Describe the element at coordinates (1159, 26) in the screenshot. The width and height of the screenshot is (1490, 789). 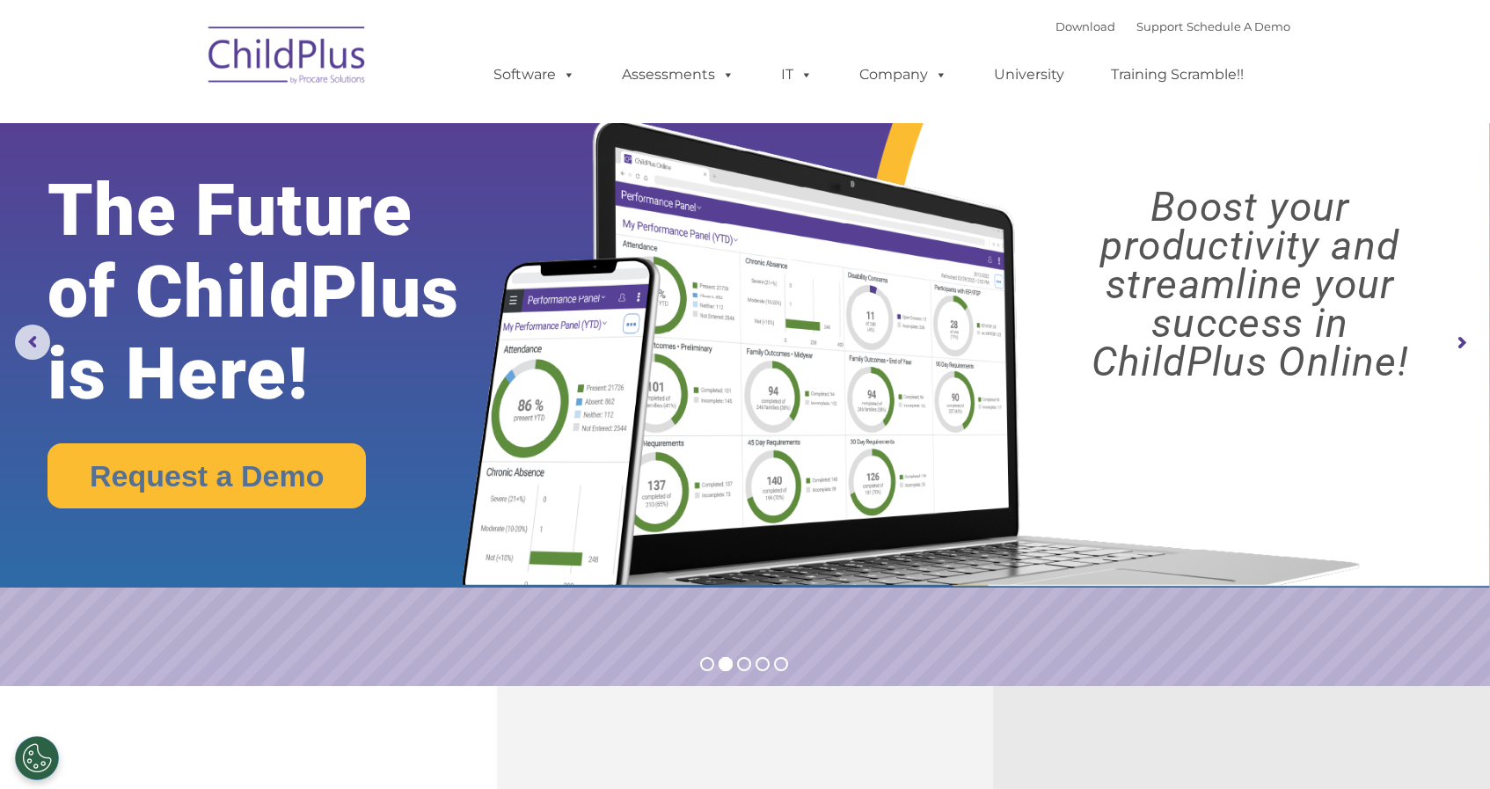
I see `a: Support` at that location.